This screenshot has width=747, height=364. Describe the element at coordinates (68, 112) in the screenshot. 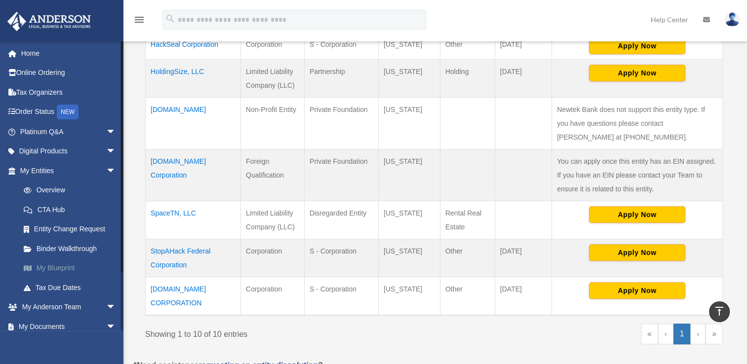

I see `div: NEW` at that location.